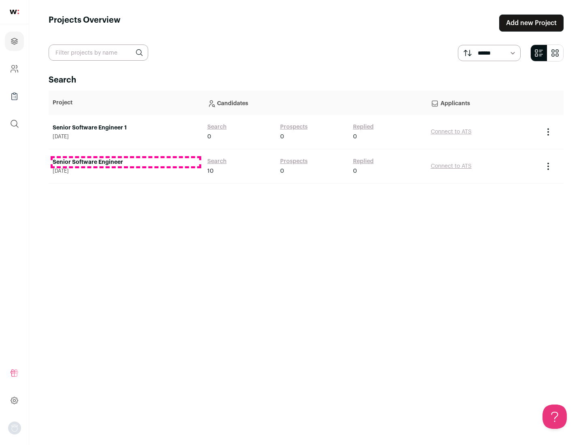 This screenshot has width=583, height=445. I want to click on img: nopic.png, so click(15, 428).